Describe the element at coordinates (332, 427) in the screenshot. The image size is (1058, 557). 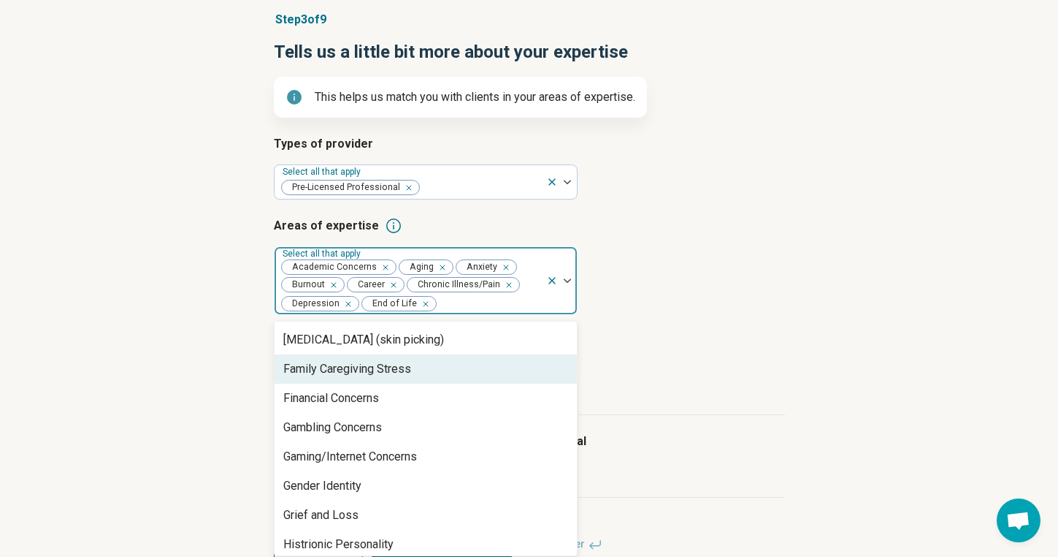
I see `div: Gambling Concerns` at that location.